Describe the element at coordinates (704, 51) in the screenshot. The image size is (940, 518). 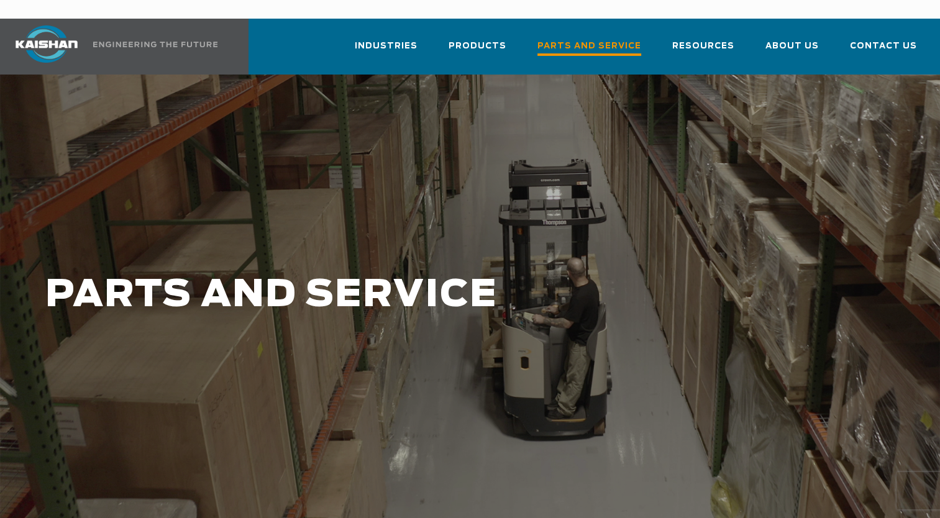
I see `a: Resources` at that location.